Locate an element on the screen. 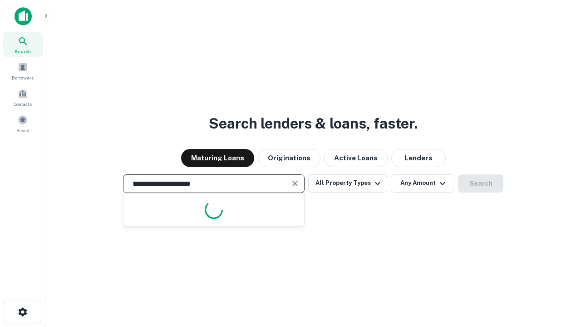 The width and height of the screenshot is (581, 327). img: capitalize-icon.png is located at coordinates (23, 16).